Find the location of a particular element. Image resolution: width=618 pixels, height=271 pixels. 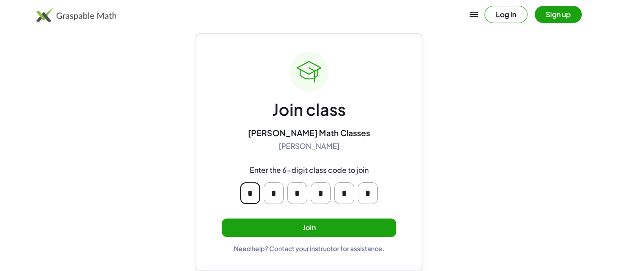

input: Please enter OTP character 1 is located at coordinates (250, 193).